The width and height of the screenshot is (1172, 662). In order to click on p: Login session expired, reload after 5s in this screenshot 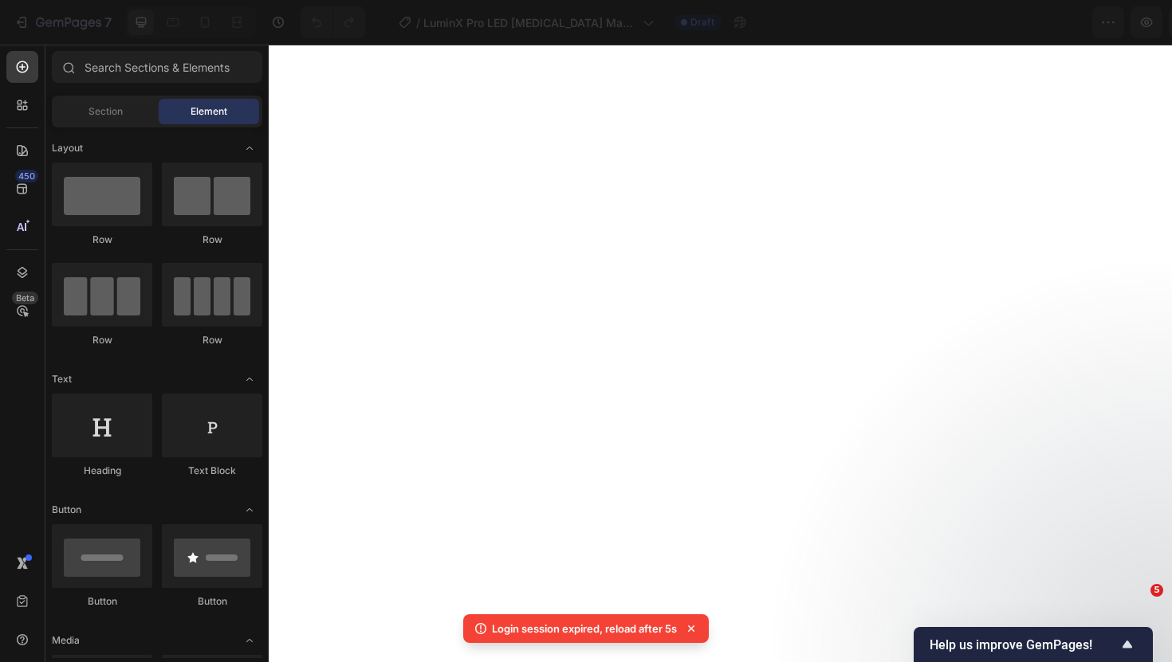, I will do `click(584, 629)`.